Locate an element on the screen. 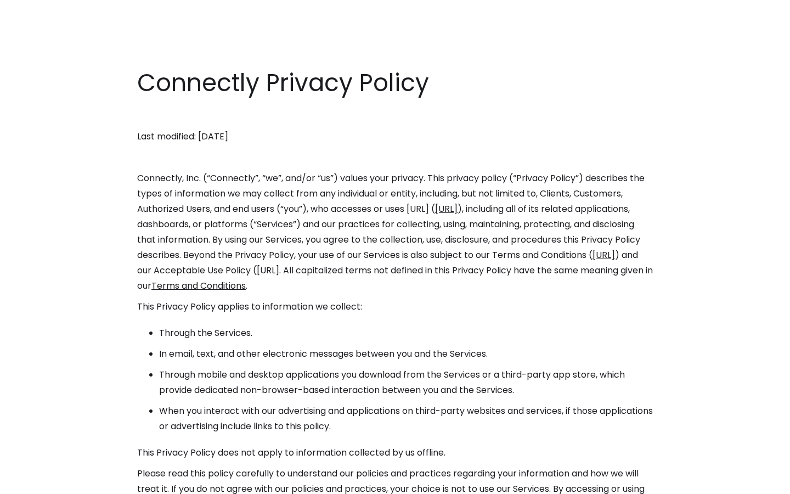 The width and height of the screenshot is (790, 494). h1: Connectly Privacy Policy is located at coordinates (395, 83).